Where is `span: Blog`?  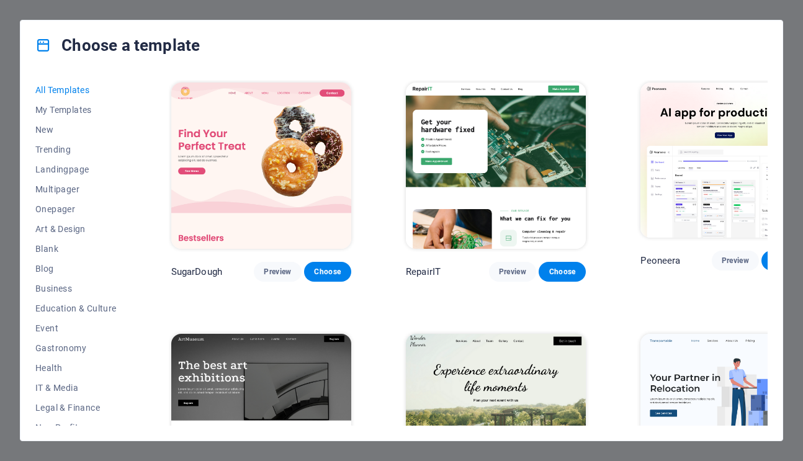
span: Blog is located at coordinates (76, 269).